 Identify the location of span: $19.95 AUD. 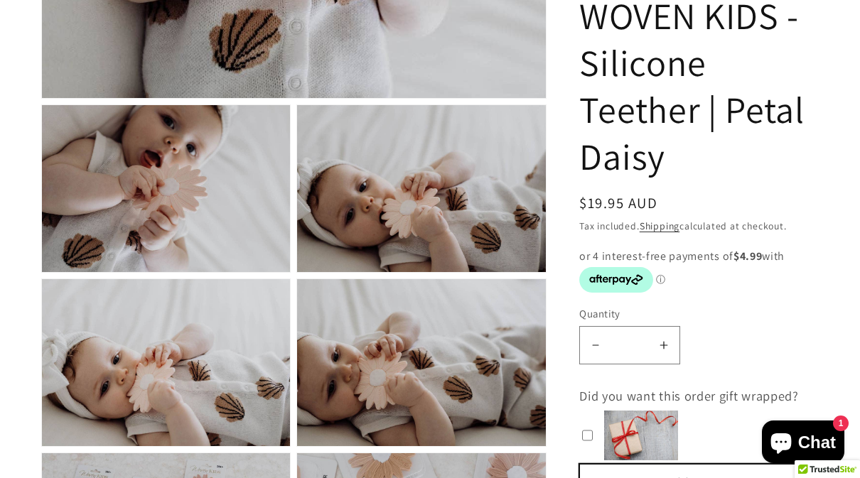
(618, 203).